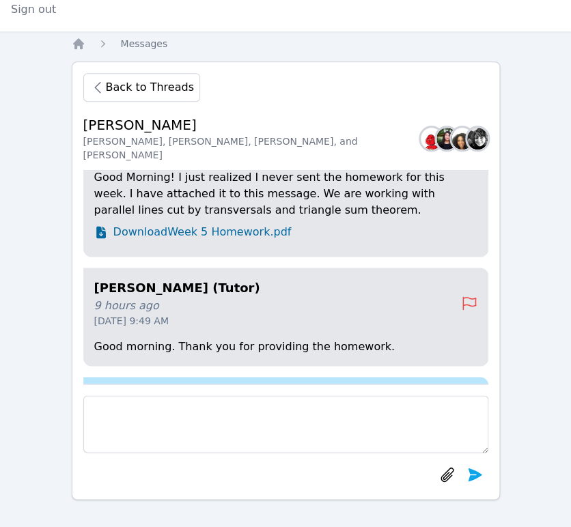  Describe the element at coordinates (150, 87) in the screenshot. I see `span: Back to Threads` at that location.